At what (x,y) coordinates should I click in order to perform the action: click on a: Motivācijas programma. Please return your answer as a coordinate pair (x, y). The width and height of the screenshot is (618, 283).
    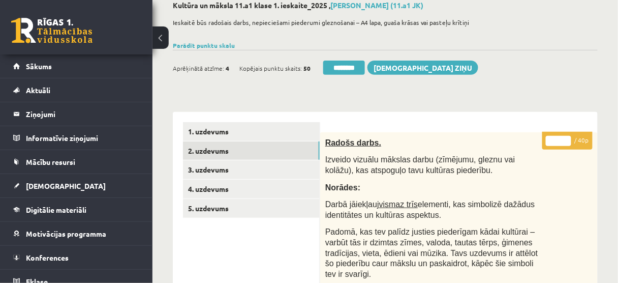
    Looking at the image, I should click on (76, 233).